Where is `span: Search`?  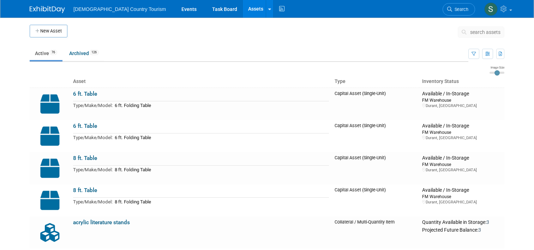
span: Search is located at coordinates (461, 9).